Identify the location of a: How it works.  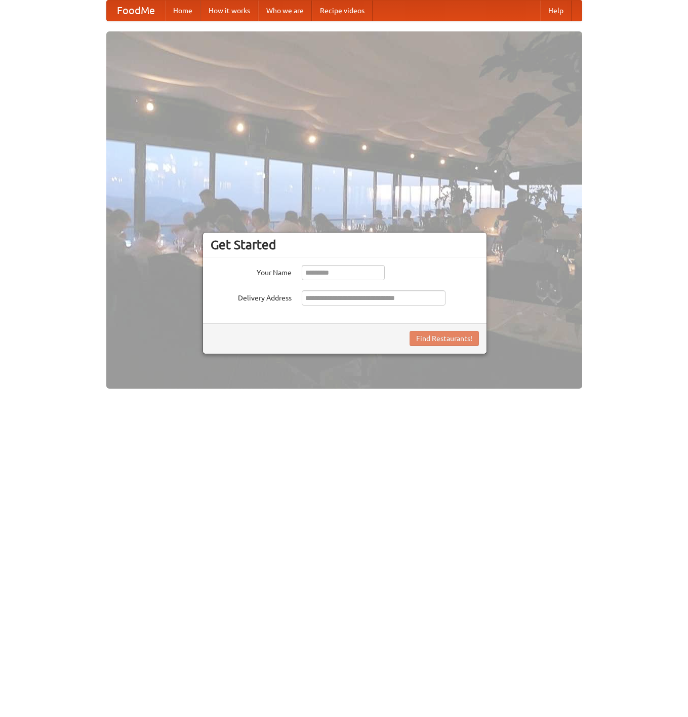
(229, 11).